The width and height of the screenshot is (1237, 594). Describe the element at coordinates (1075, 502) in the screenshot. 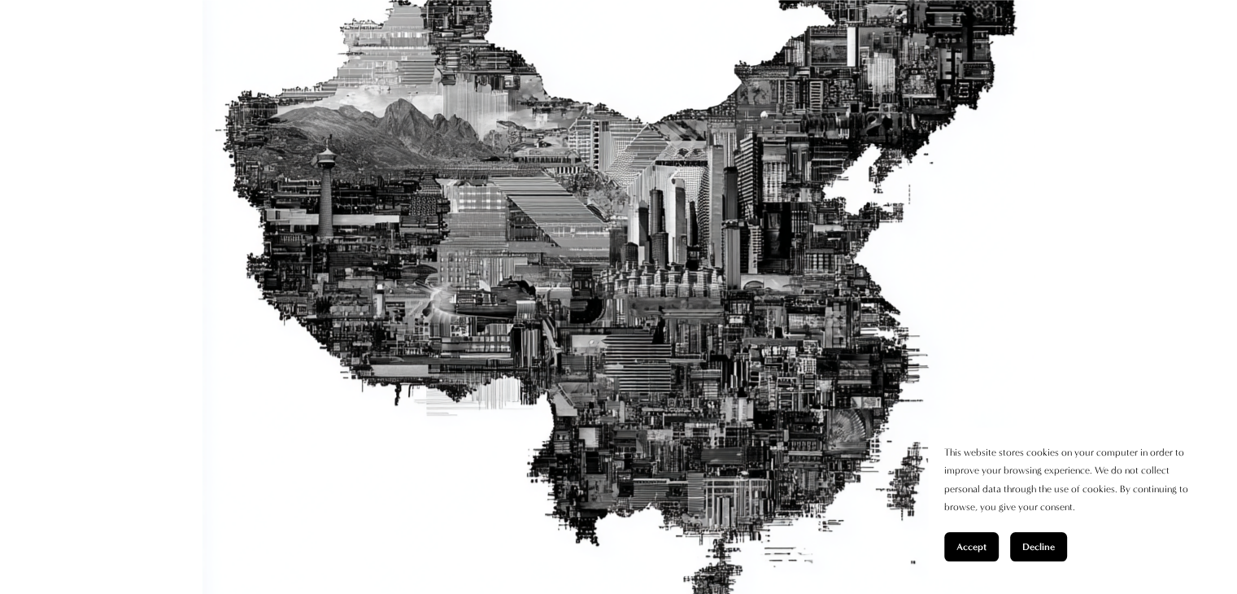

I see `section: Cookie banner` at that location.